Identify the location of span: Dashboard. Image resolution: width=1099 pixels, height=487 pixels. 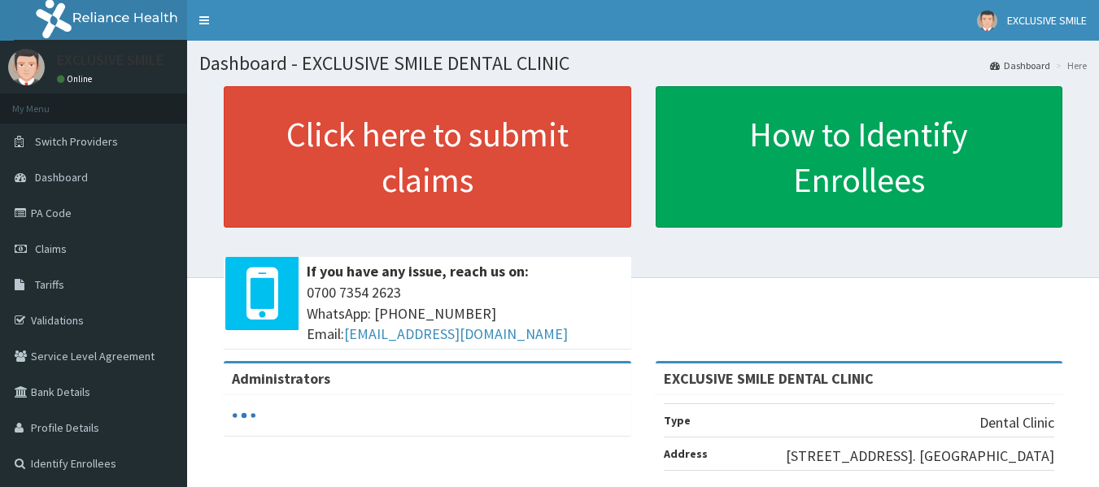
(61, 177).